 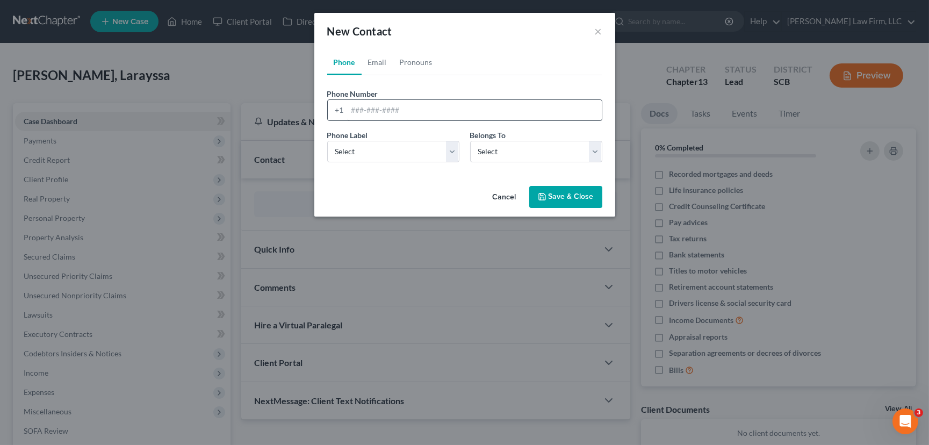 I want to click on button: Save & Close, so click(x=566, y=197).